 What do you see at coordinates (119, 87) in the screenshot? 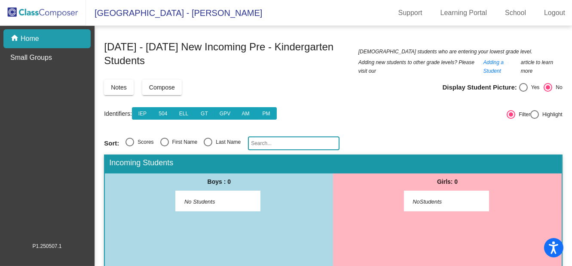
I see `button: Notes` at bounding box center [119, 87].